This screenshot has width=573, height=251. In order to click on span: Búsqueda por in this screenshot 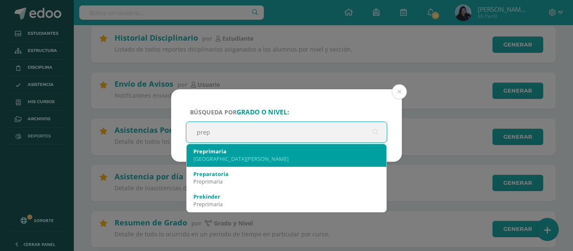, I will do `click(240, 112)`.